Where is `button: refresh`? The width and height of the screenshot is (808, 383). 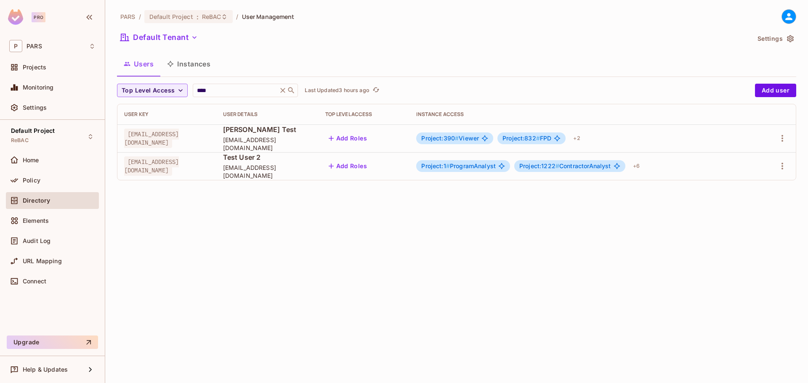 button: refresh is located at coordinates (376, 90).